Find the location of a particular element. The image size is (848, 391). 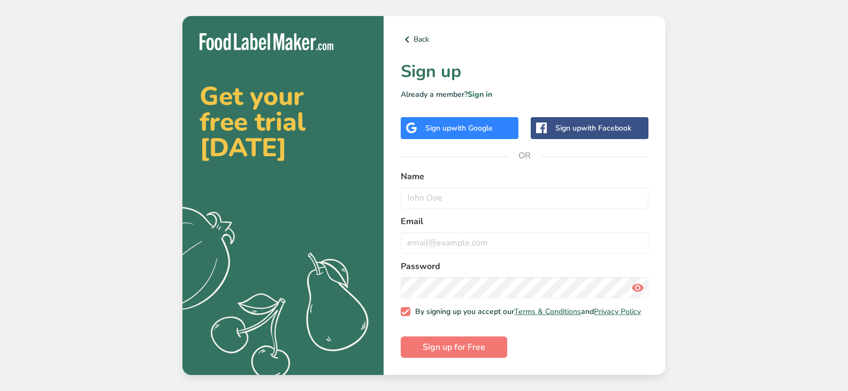

label: Password is located at coordinates (524, 266).